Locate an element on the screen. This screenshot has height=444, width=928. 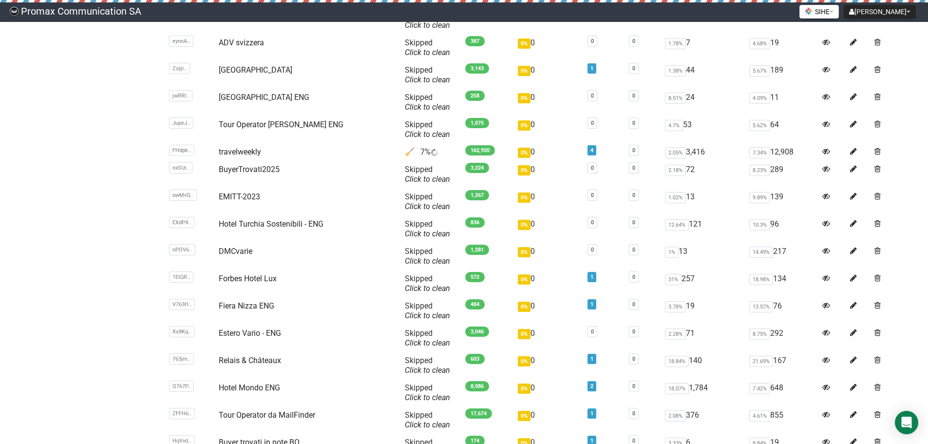
span: 4.7% is located at coordinates (674, 125).